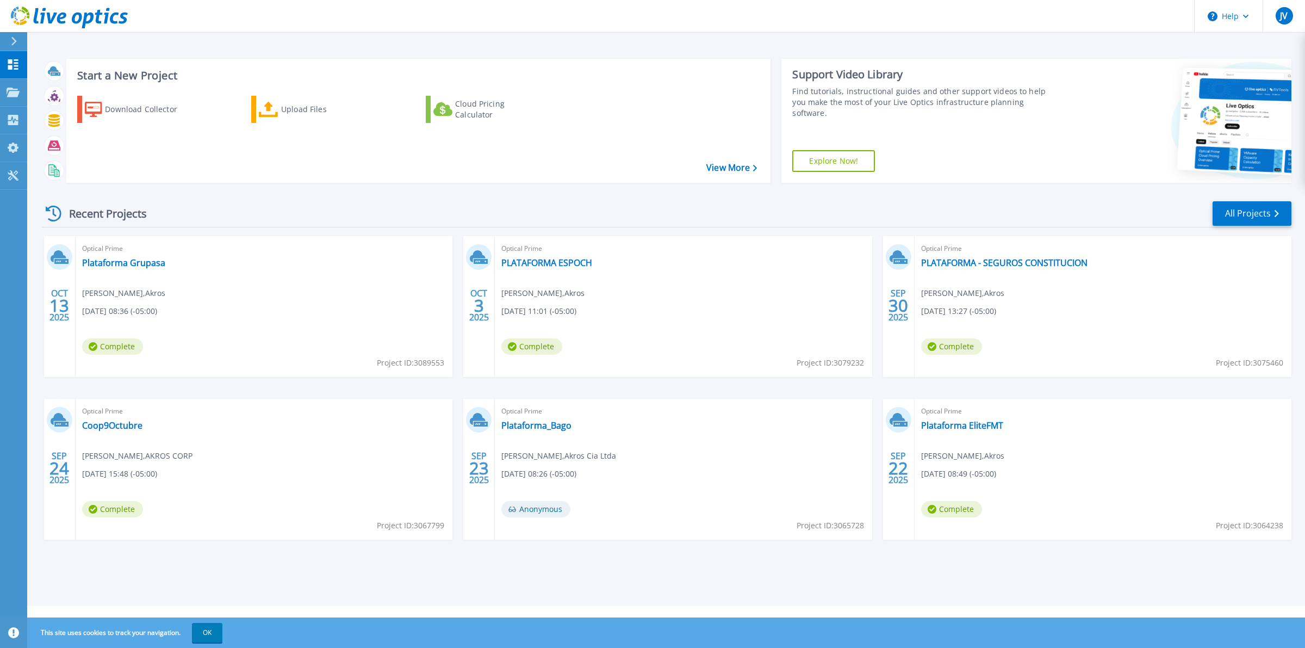  I want to click on div: Upload Files, so click(325, 109).